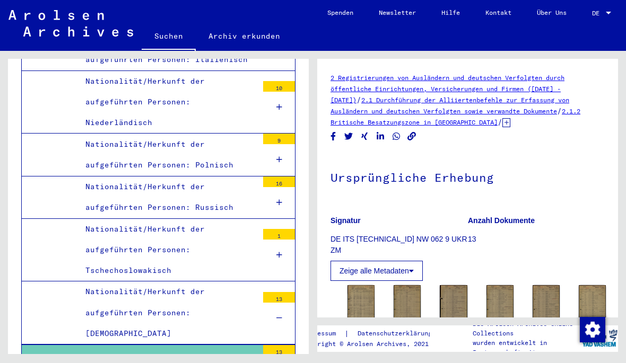 This screenshot has height=363, width=626. What do you see at coordinates (411, 136) in the screenshot?
I see `button: Copy link` at bounding box center [411, 136].